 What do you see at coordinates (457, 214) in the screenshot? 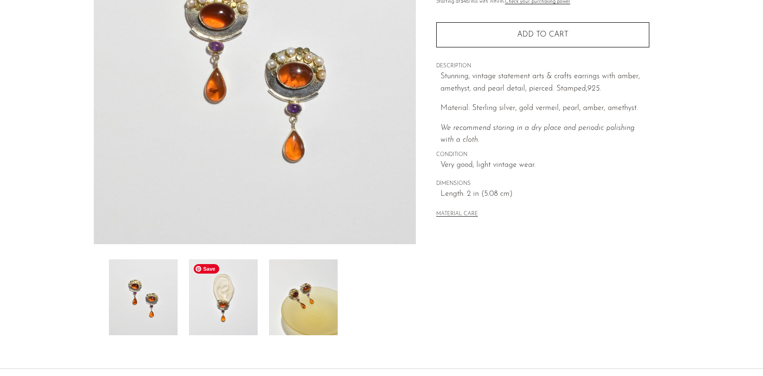
I see `button: MATERIAL CARE` at bounding box center [457, 214].